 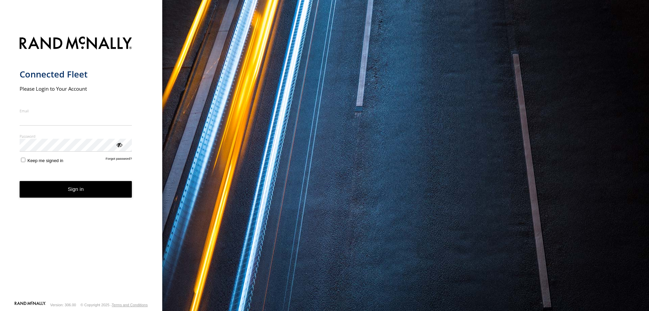 What do you see at coordinates (130, 304) in the screenshot?
I see `a: Terms and Conditions` at bounding box center [130, 304].